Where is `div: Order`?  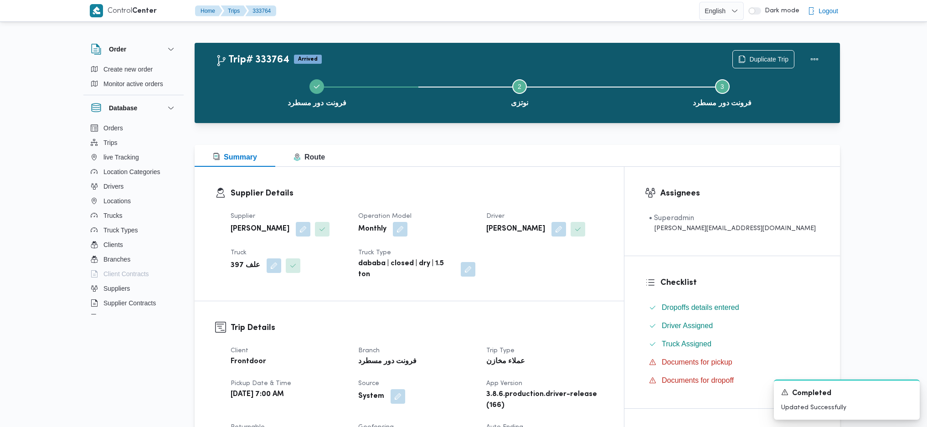 div: Order is located at coordinates (133, 78).